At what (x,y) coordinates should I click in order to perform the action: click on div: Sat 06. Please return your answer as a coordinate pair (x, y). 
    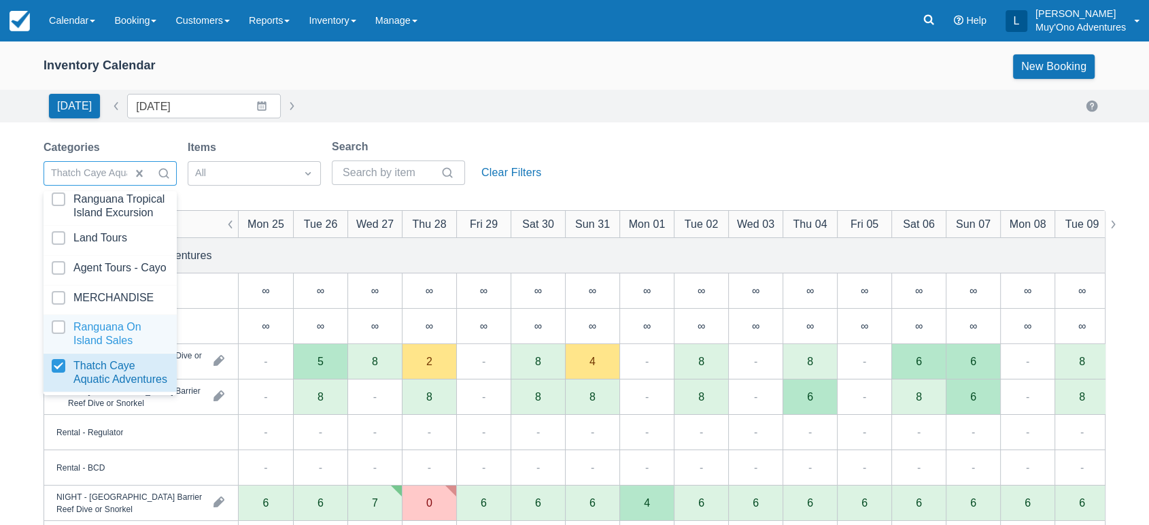
    Looking at the image, I should click on (918, 224).